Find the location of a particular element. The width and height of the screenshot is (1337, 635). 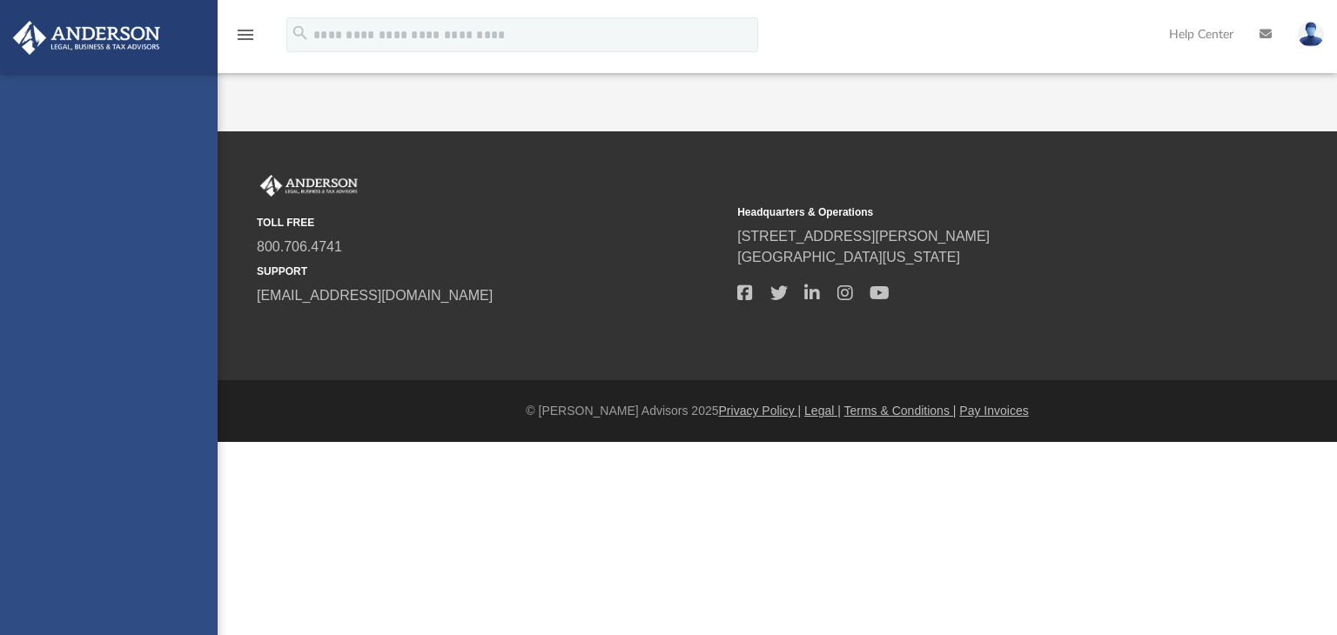

a: menu is located at coordinates (245, 39).